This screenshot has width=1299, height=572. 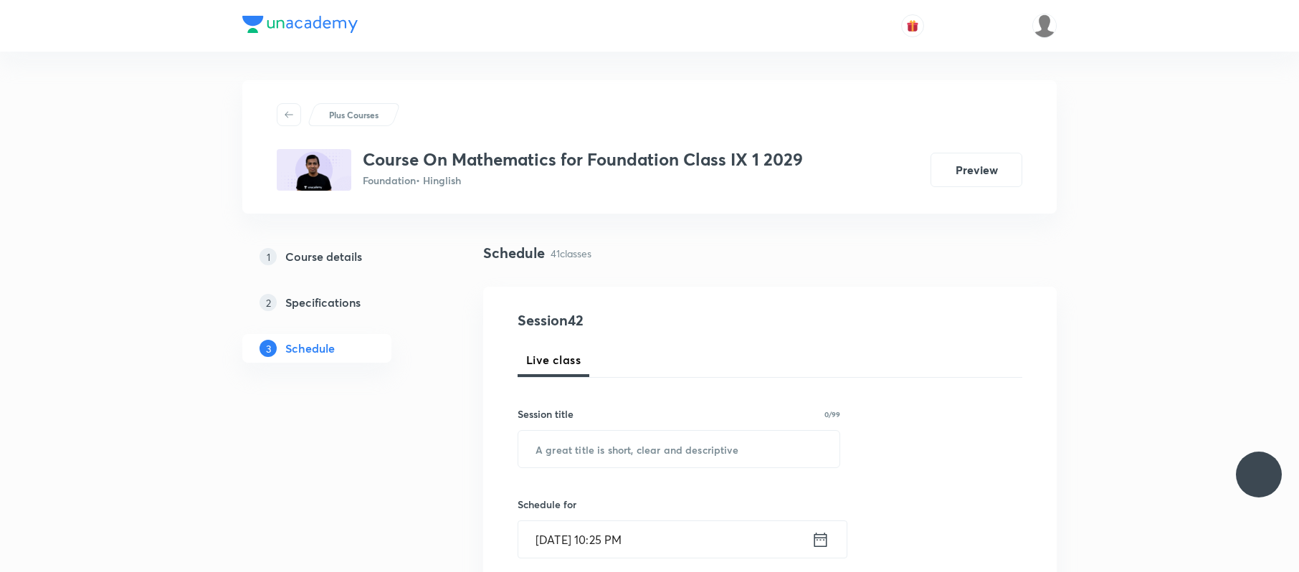 What do you see at coordinates (314, 170) in the screenshot?
I see `img: 2EF67C4F-6F23-4154-B0F7-CDB717D1E8ED_plus.png` at bounding box center [314, 170].